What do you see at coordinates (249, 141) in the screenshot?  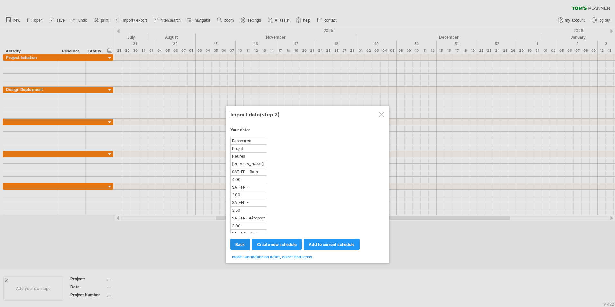 I see `div: Ressource` at bounding box center [249, 141].